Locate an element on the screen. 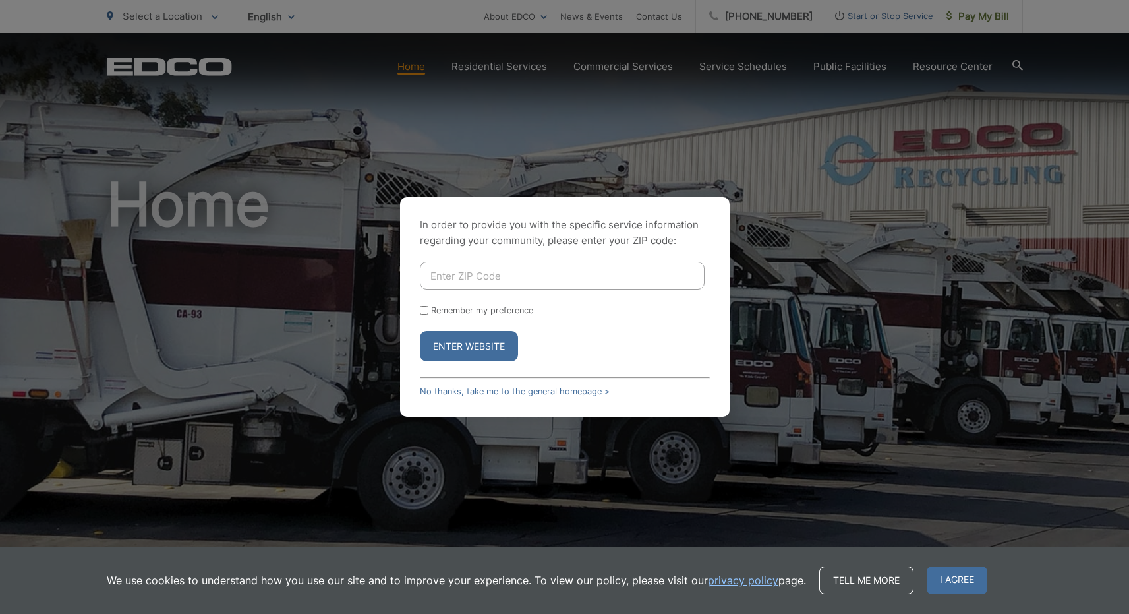  a: privacy policy is located at coordinates (743, 580).